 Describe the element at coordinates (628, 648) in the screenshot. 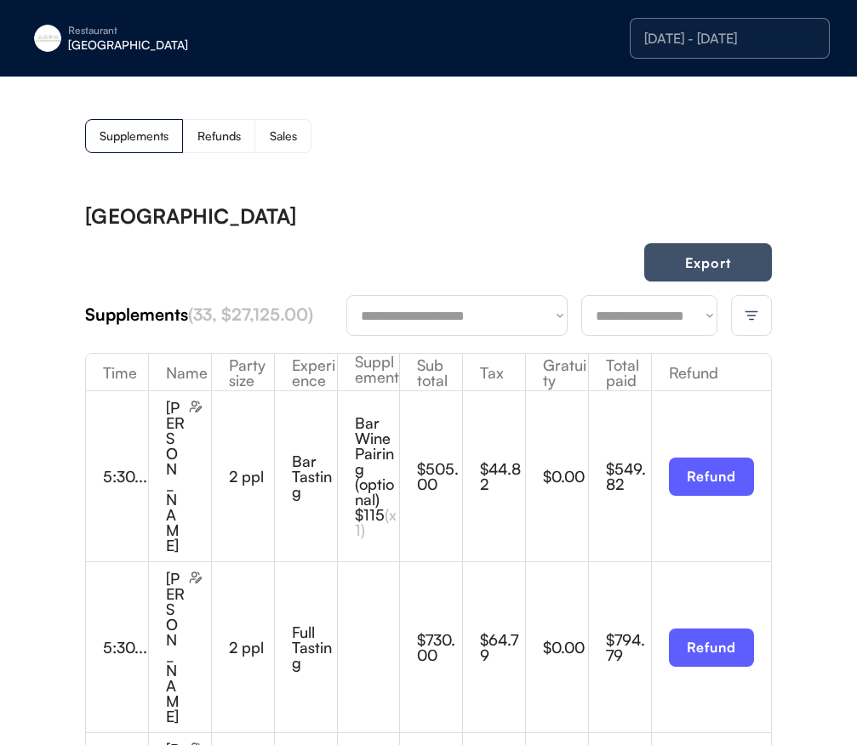

I see `div: $794.79` at that location.